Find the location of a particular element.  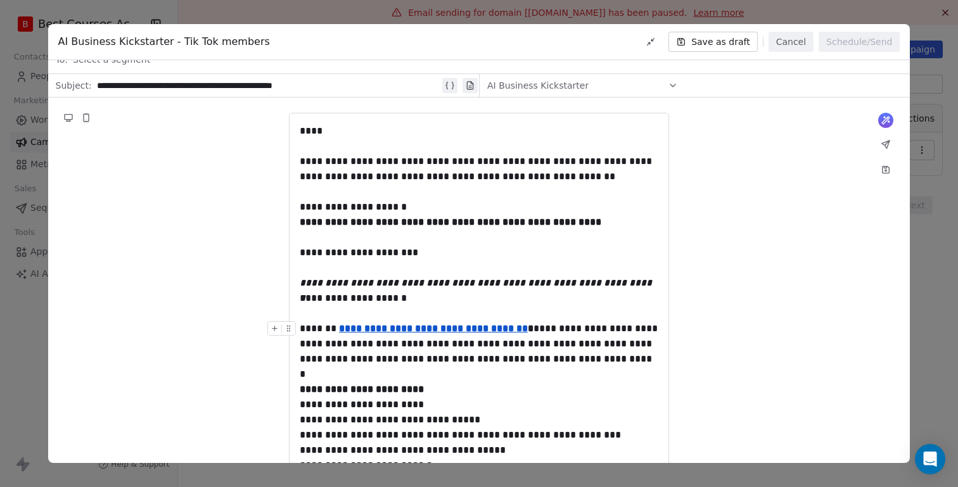

button: Save as draft is located at coordinates (713, 42).